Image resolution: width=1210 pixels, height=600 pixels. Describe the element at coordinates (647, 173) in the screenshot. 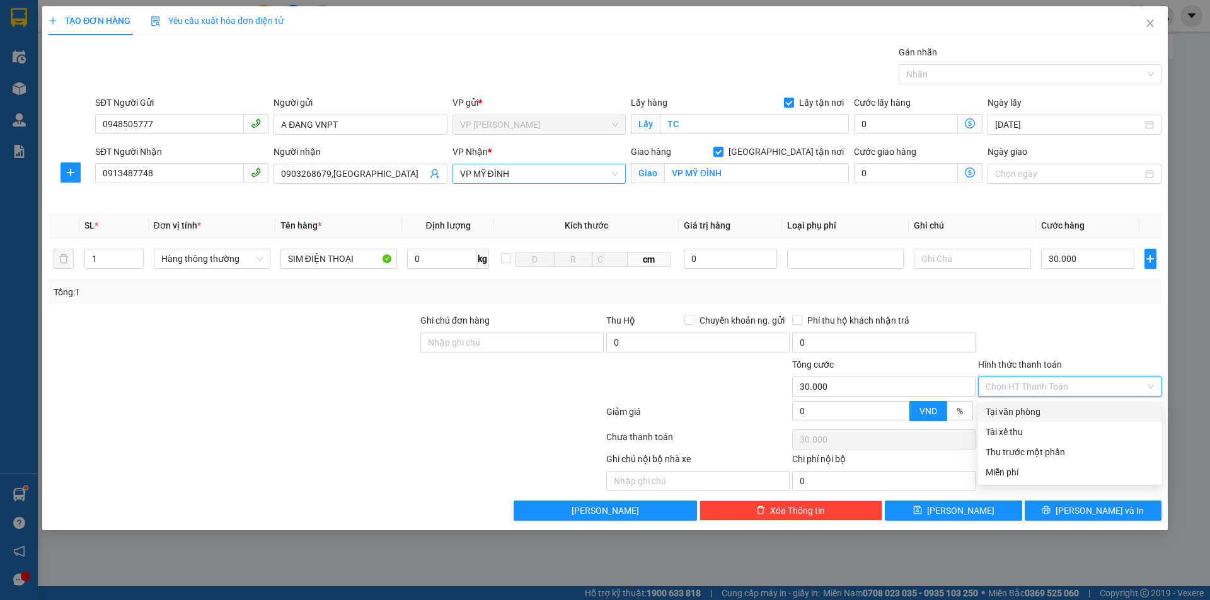

I see `span: Giao` at that location.